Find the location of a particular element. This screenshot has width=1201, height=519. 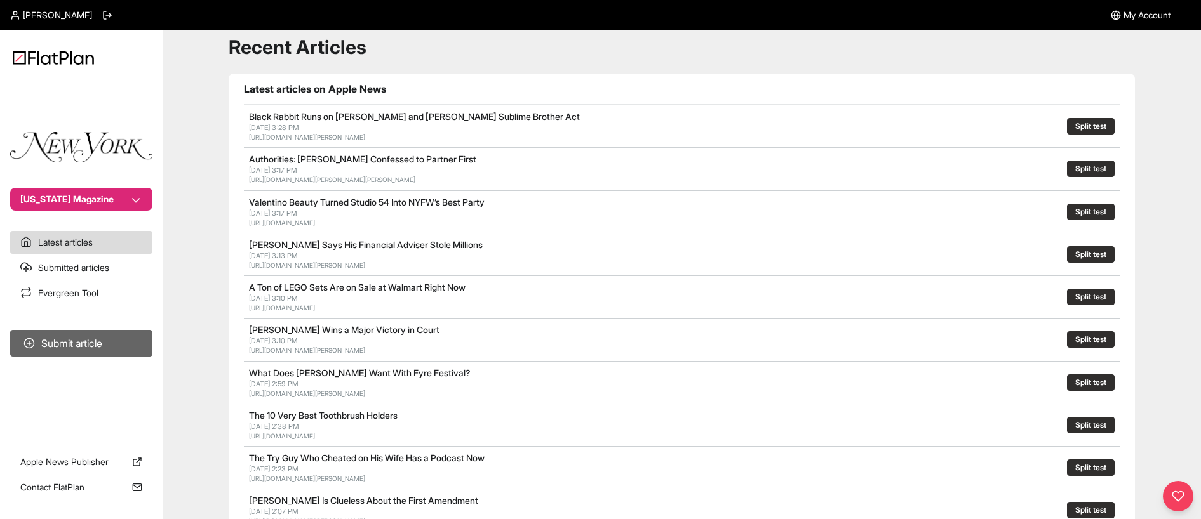

a: Valentino Beauty Turned Studio 54 Into NYFW’s Best Party is located at coordinates (366, 202).